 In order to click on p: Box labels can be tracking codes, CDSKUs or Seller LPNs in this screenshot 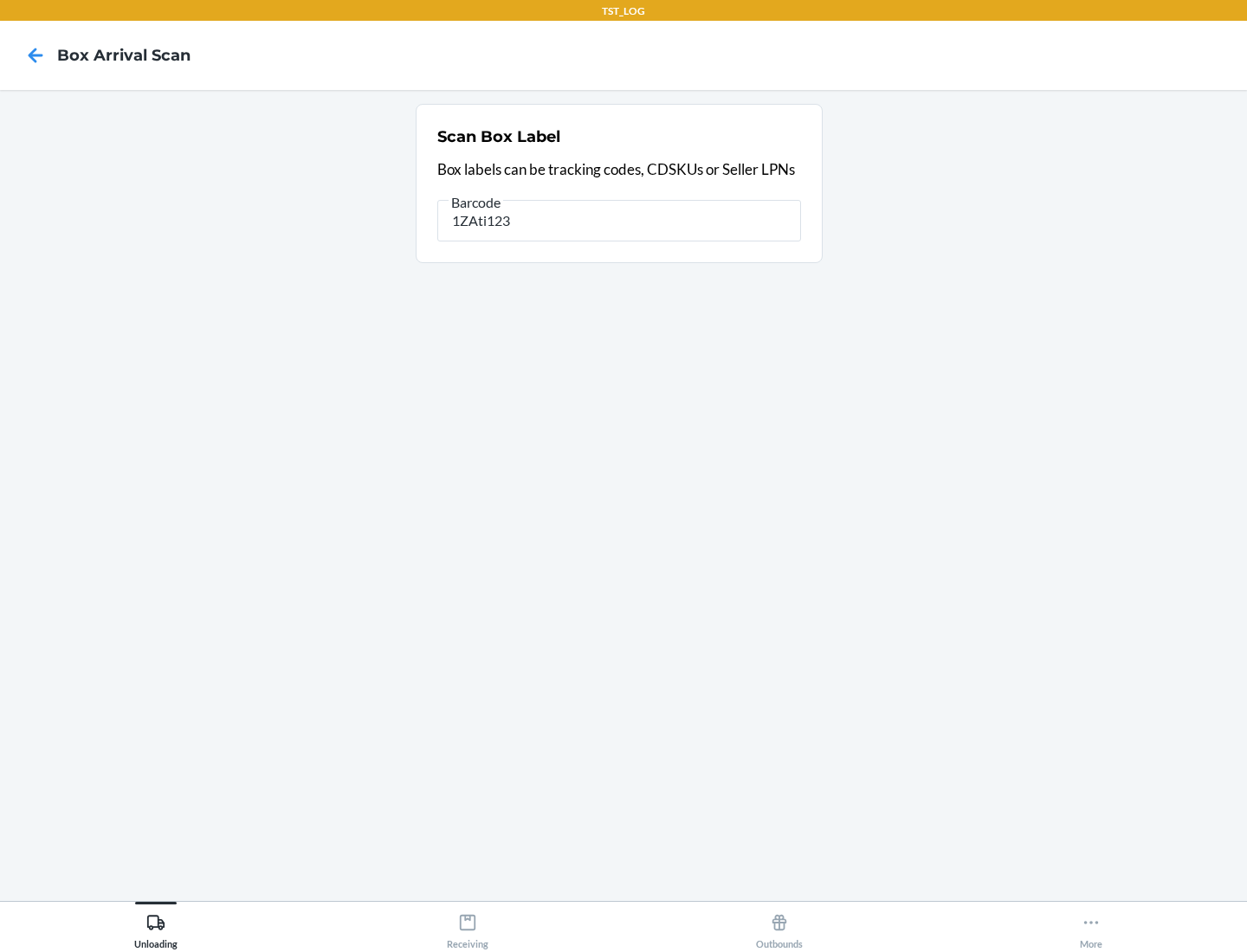, I will do `click(619, 170)`.